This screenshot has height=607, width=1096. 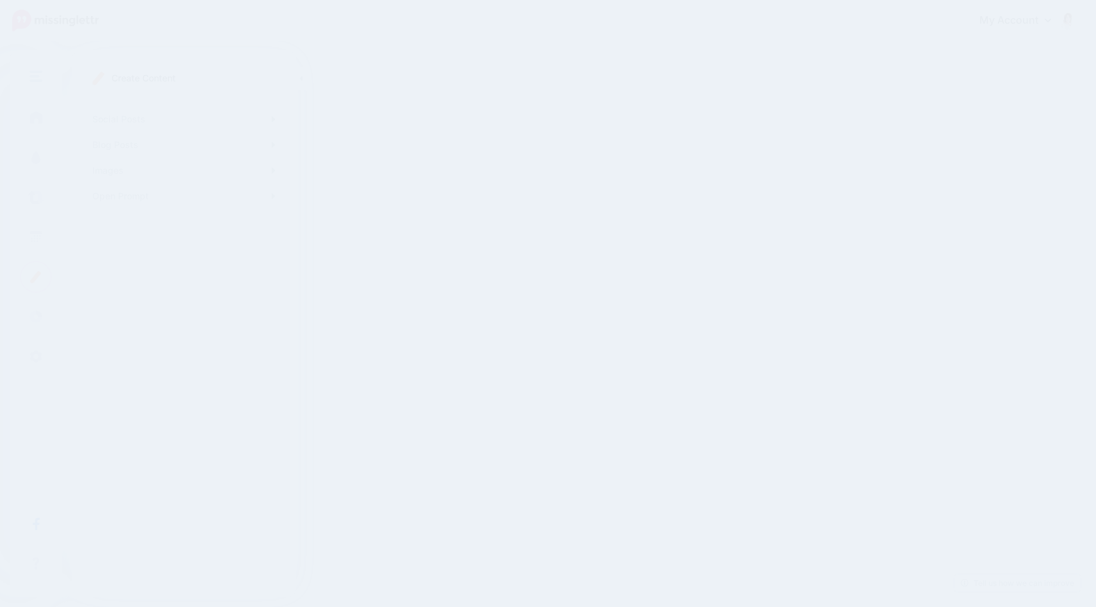 What do you see at coordinates (55, 21) in the screenshot?
I see `img: Missinglettr` at bounding box center [55, 21].